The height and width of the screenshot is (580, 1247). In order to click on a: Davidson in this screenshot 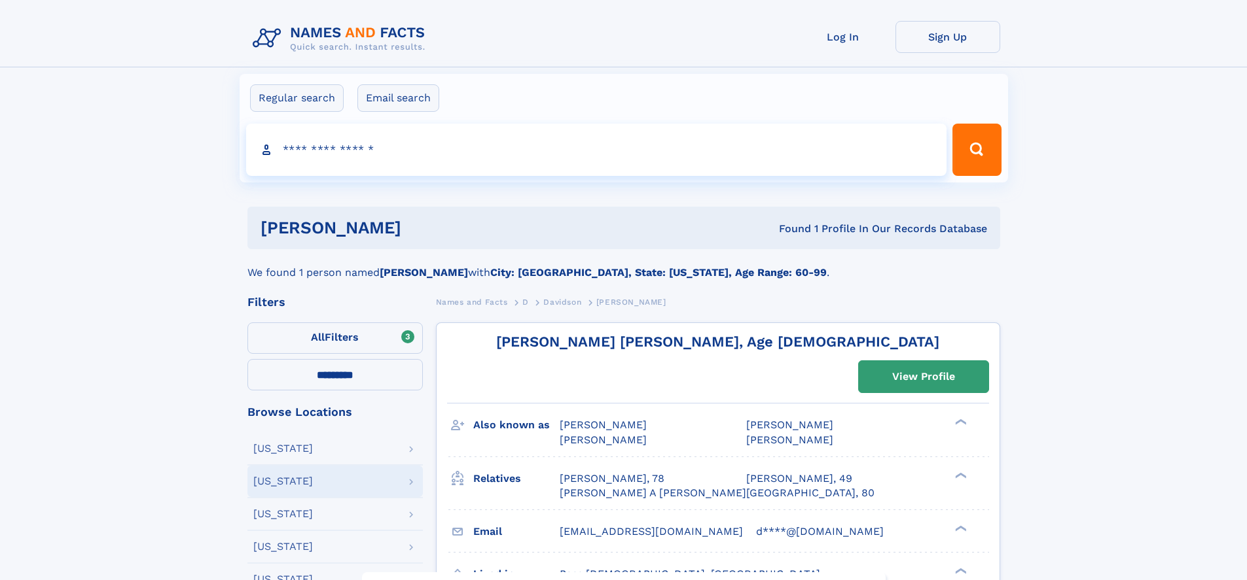, I will do `click(562, 302)`.